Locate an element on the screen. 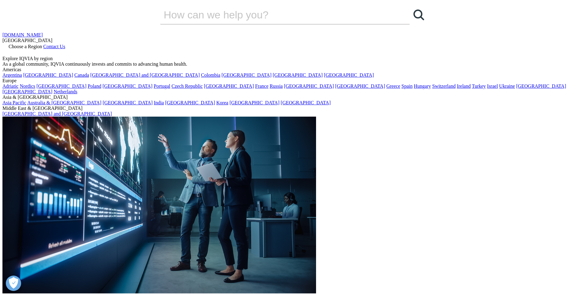  input: Search is located at coordinates (276, 15).